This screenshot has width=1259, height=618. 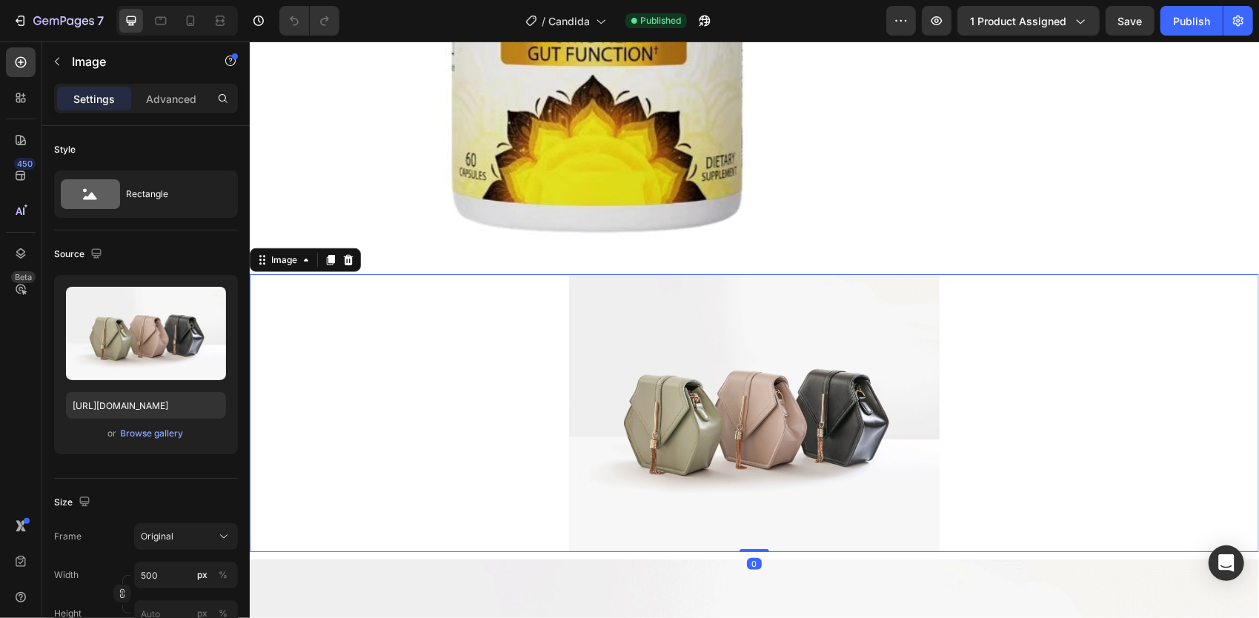 I want to click on div: Undo/Redo, so click(x=309, y=21).